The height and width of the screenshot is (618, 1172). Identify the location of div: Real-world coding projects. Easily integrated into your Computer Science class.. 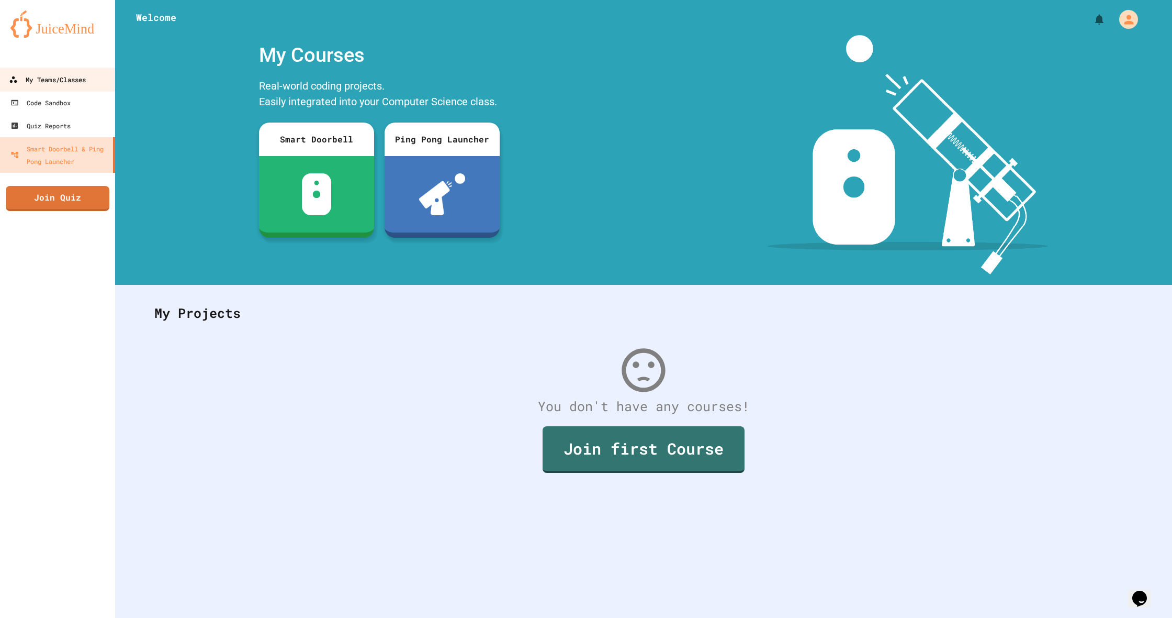
(379, 95).